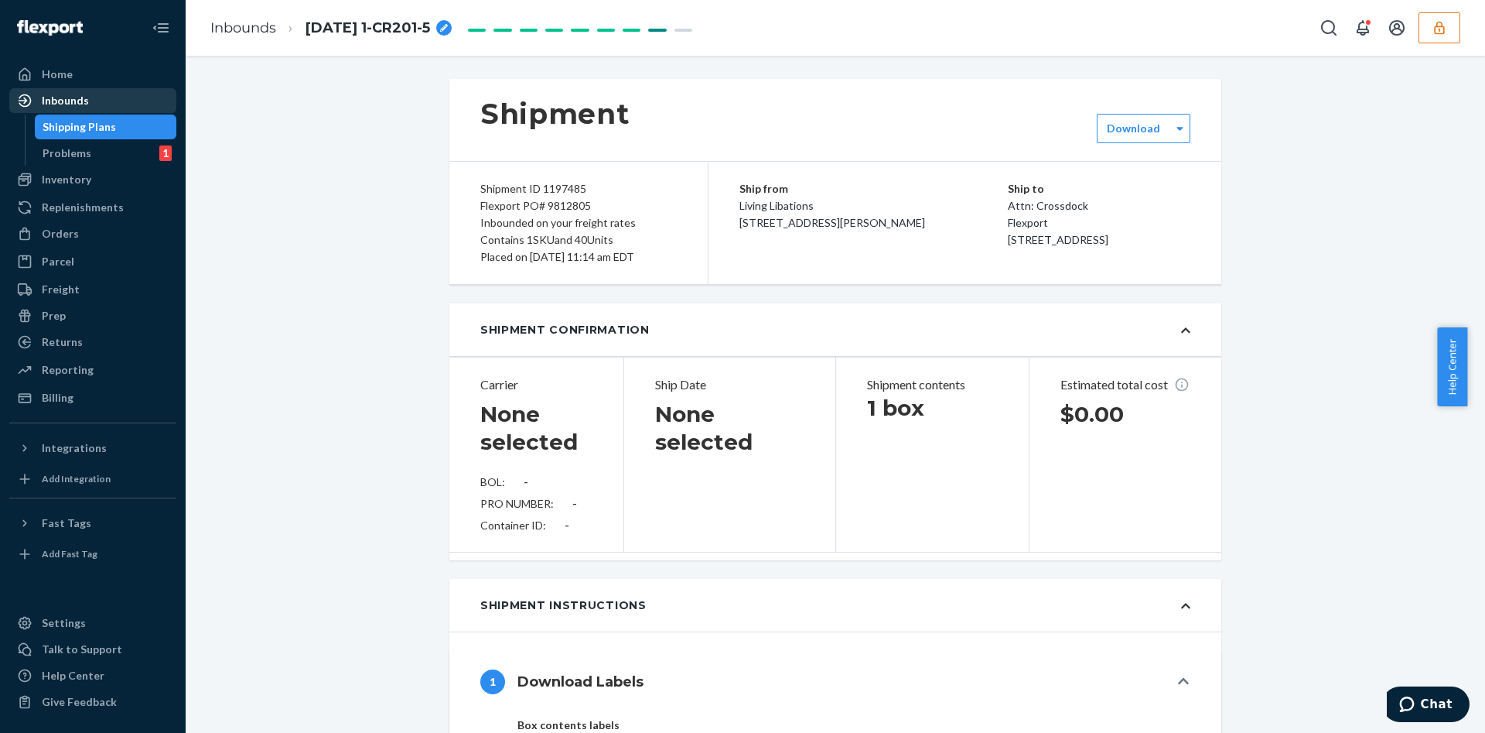  What do you see at coordinates (82, 649) in the screenshot?
I see `div: Talk to Support` at bounding box center [82, 649].